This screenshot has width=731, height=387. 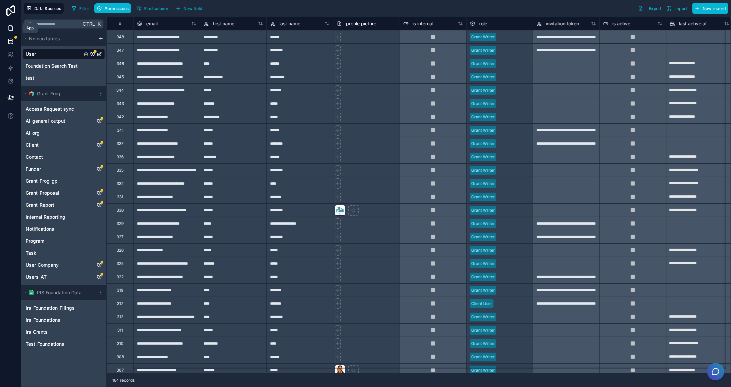 I want to click on div: 342, so click(x=120, y=117).